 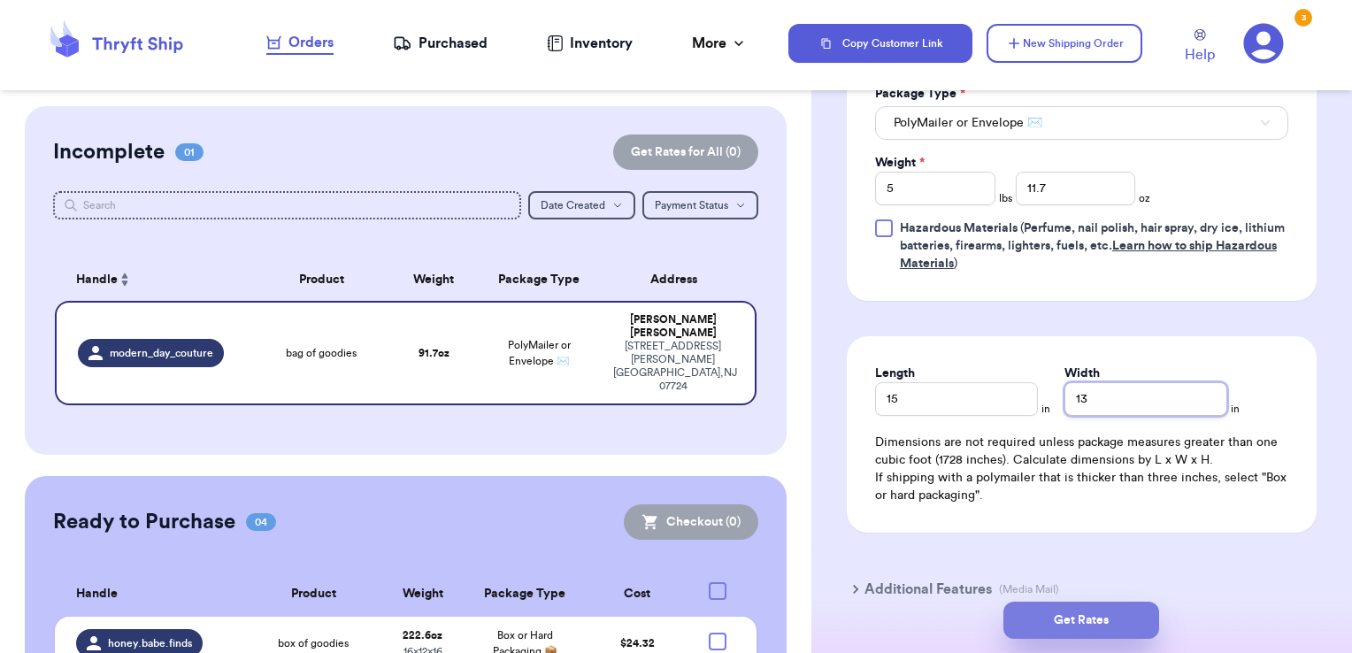 I want to click on button: PolyMailer or Envelope ✉️, so click(x=1081, y=123).